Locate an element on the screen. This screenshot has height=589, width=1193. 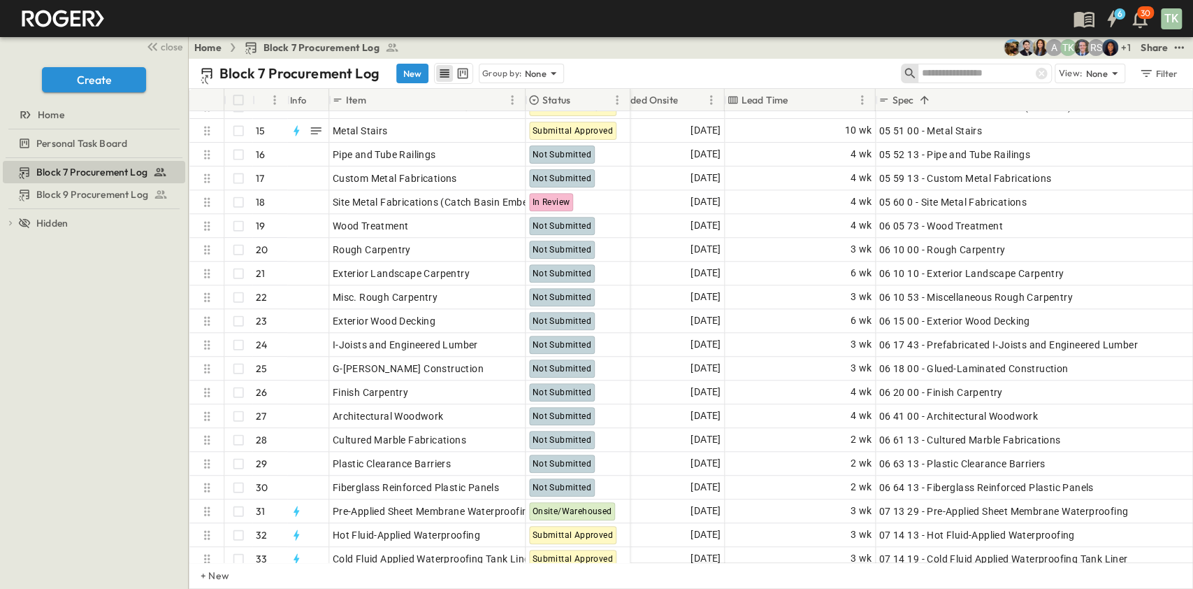
span: 06 61 13 - Cultured Marble Fabrications is located at coordinates (970, 440).